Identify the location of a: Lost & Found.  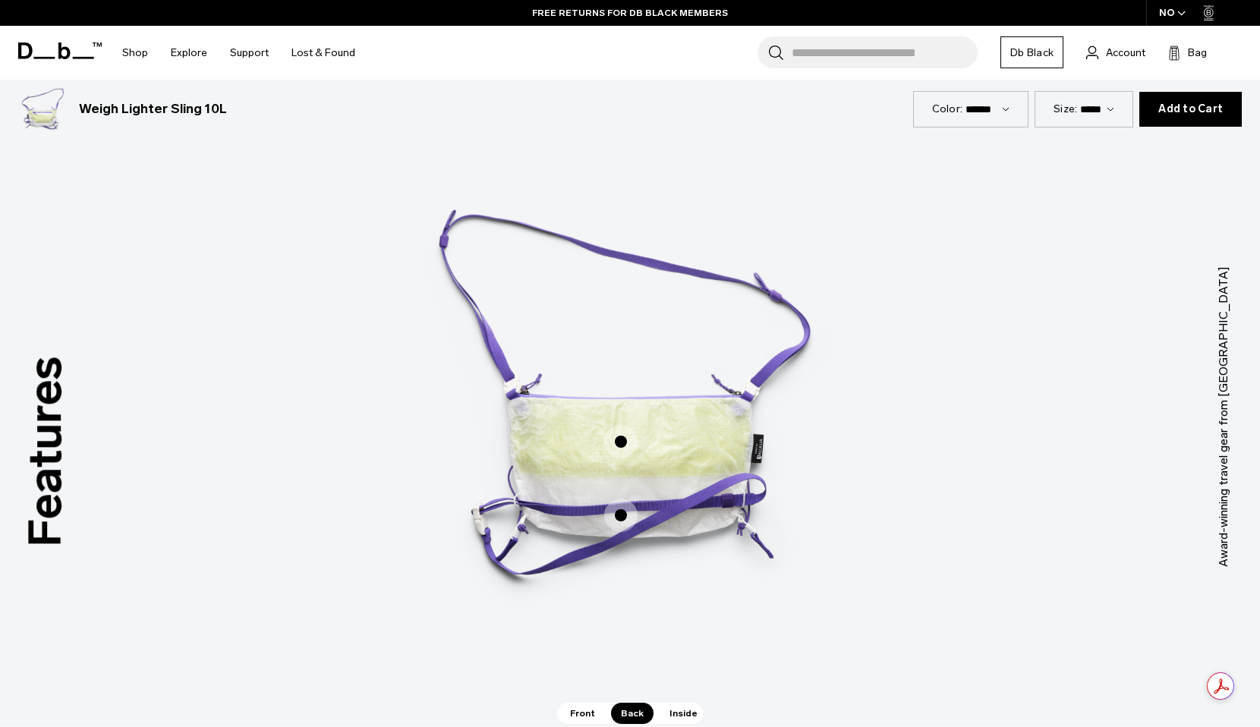
(323, 52).